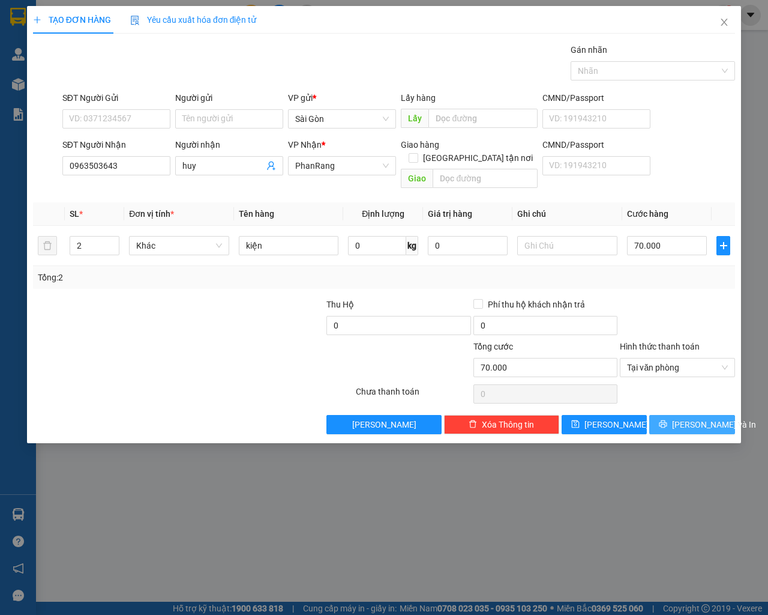  I want to click on span: Cước hàng, so click(648, 214).